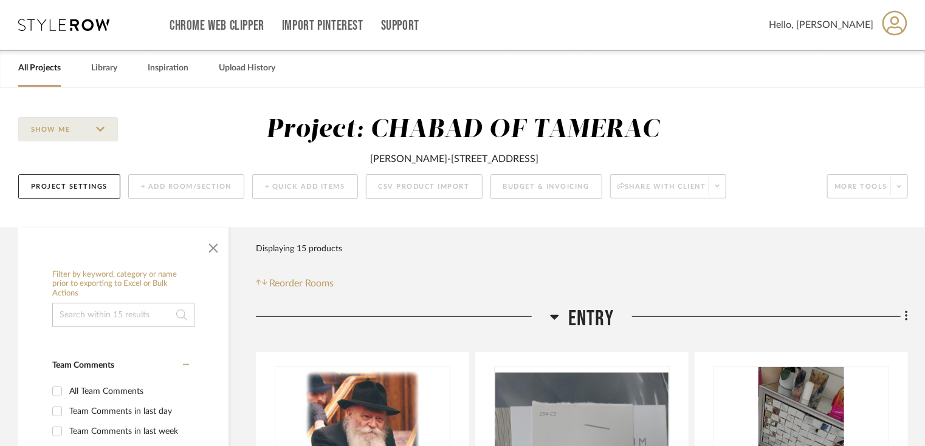 This screenshot has width=925, height=446. Describe the element at coordinates (128, 392) in the screenshot. I see `div: All Team Comments` at that location.